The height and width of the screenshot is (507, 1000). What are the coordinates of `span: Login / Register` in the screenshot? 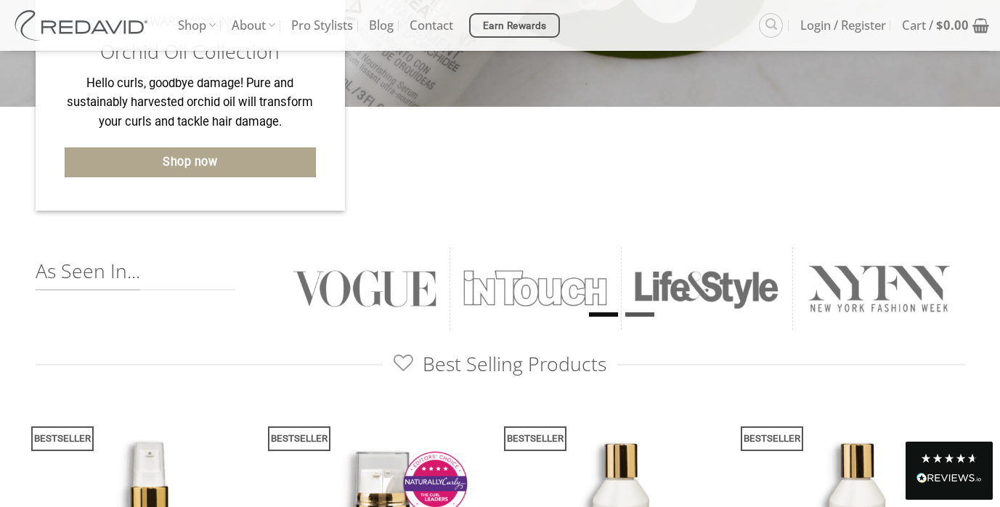 It's located at (843, 25).